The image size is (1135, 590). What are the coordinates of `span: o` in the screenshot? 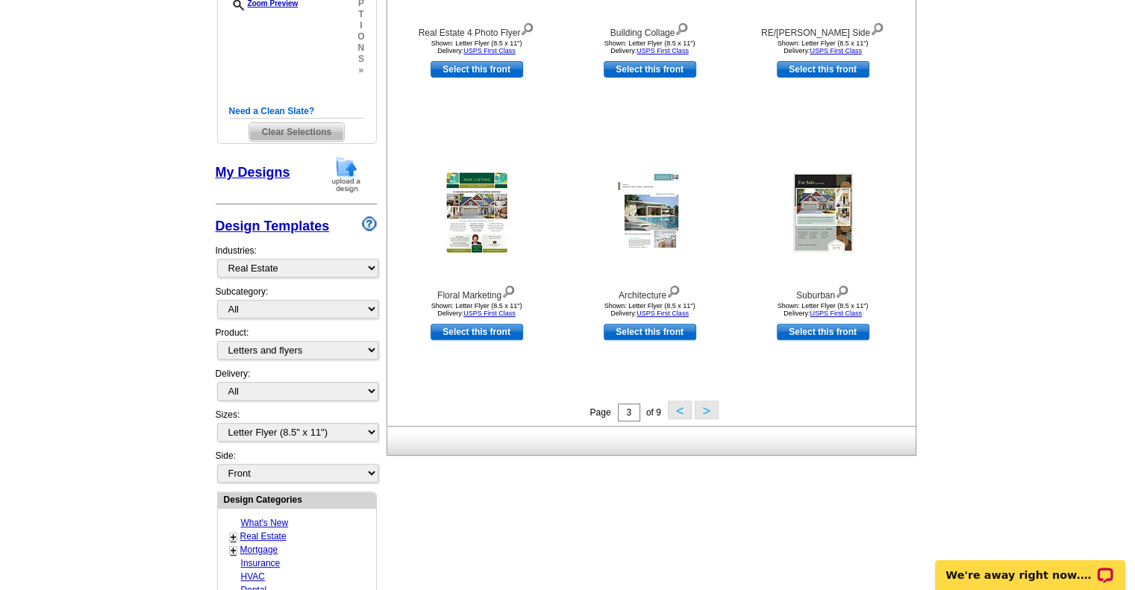 It's located at (360, 37).